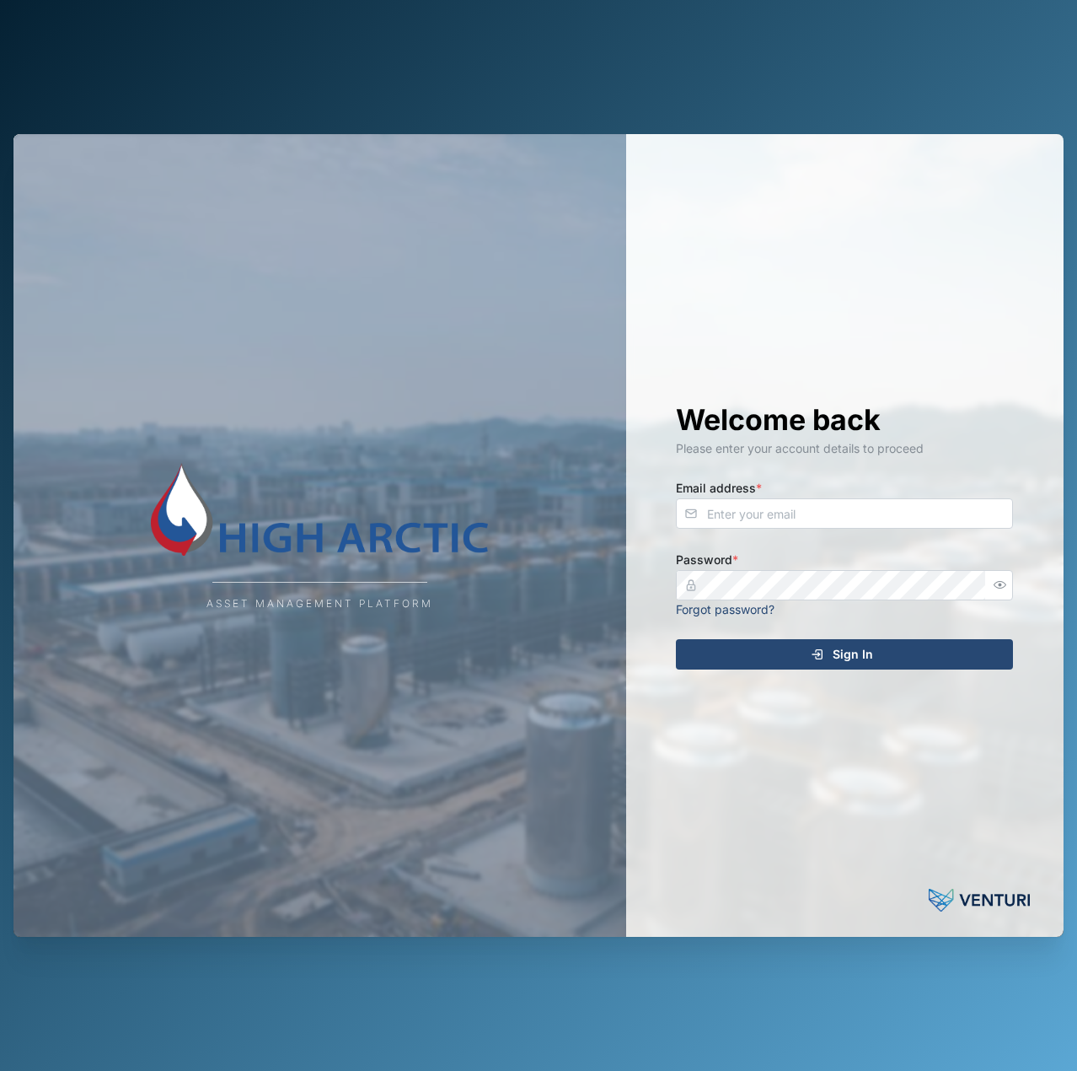 This screenshot has width=1077, height=1071. Describe the element at coordinates (853, 654) in the screenshot. I see `span: Sign In` at that location.